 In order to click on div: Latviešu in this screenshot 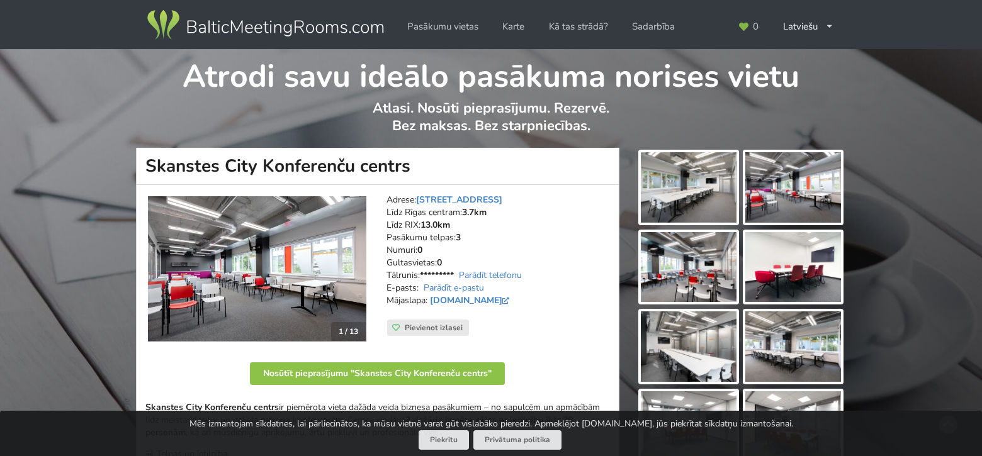, I will do `click(808, 26)`.